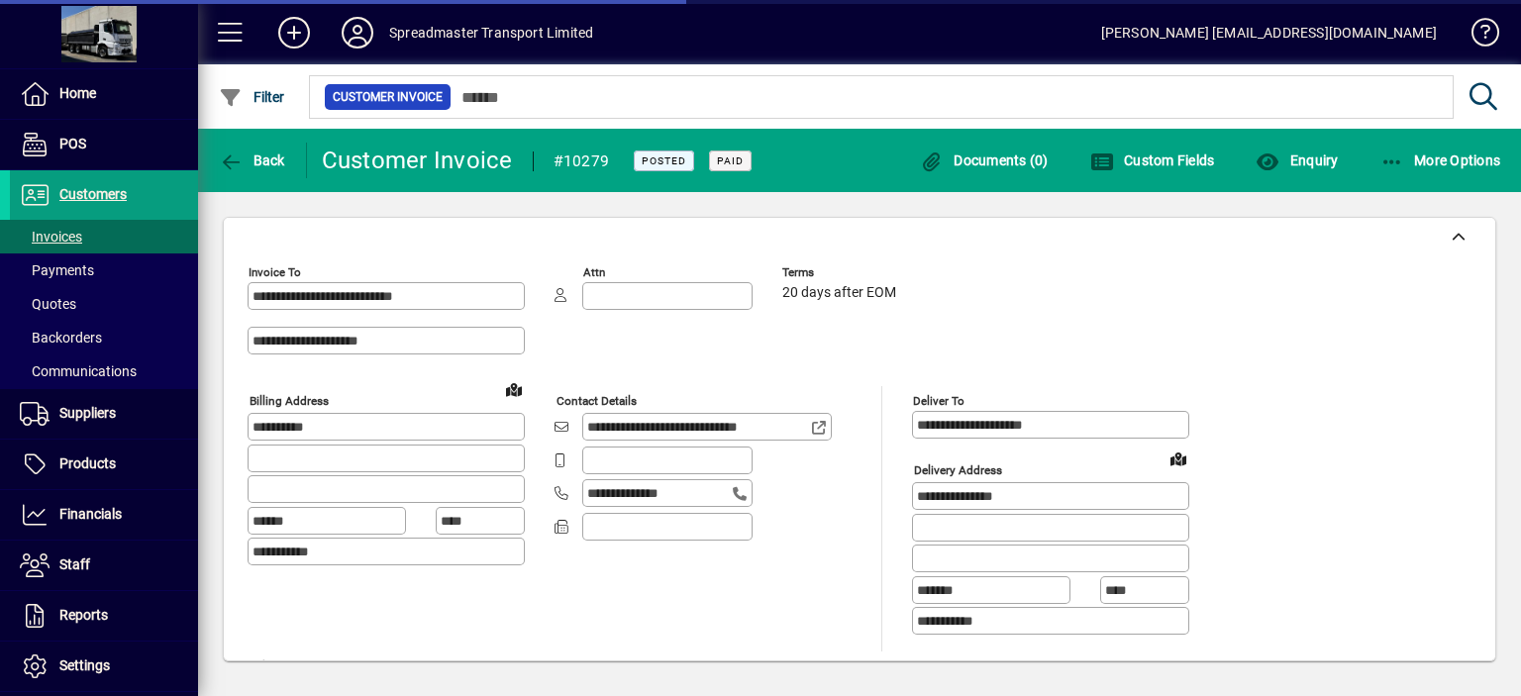 The image size is (1521, 696). I want to click on span: Customers, so click(93, 194).